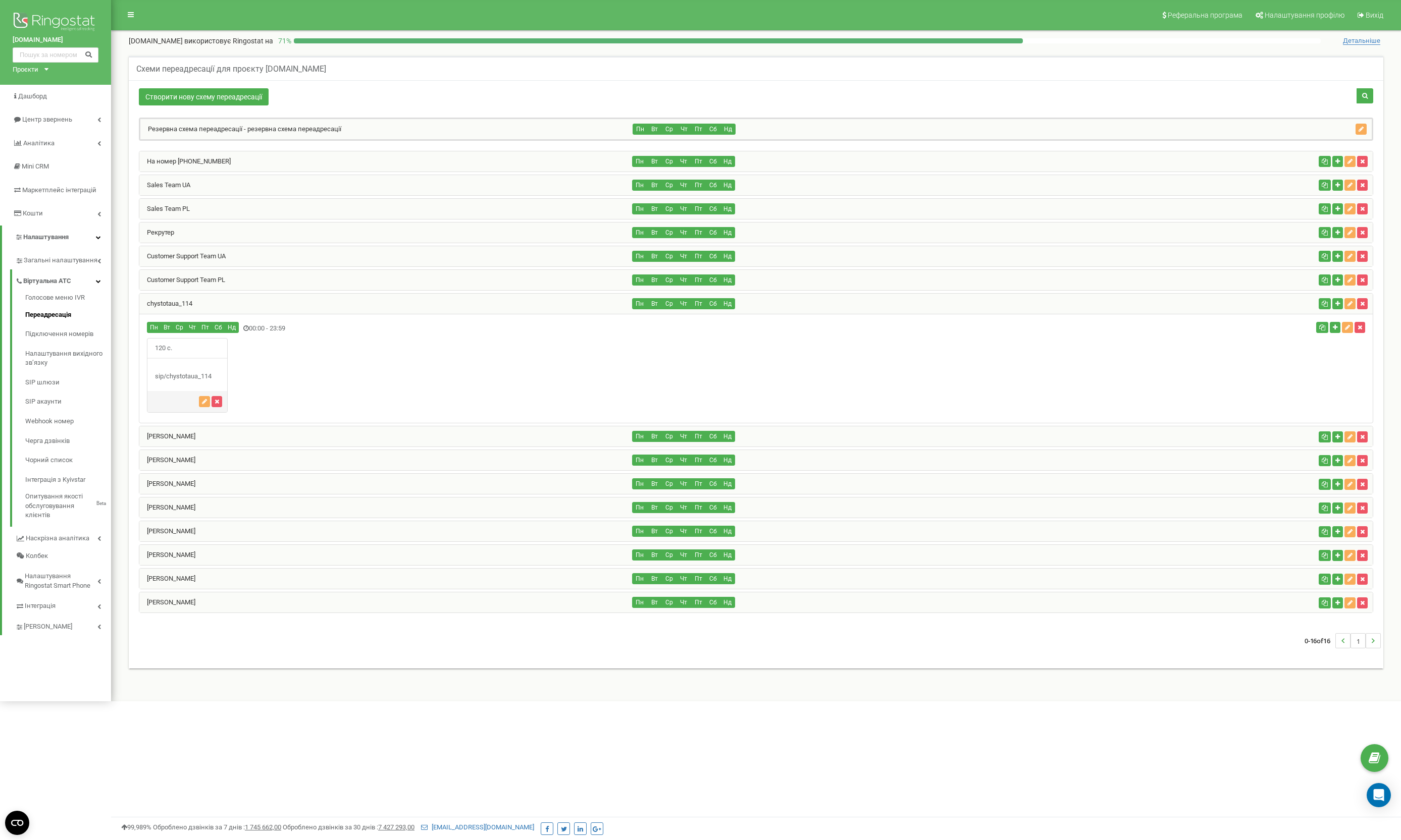 This screenshot has width=1401, height=840. I want to click on span: Інтеграція, so click(39, 606).